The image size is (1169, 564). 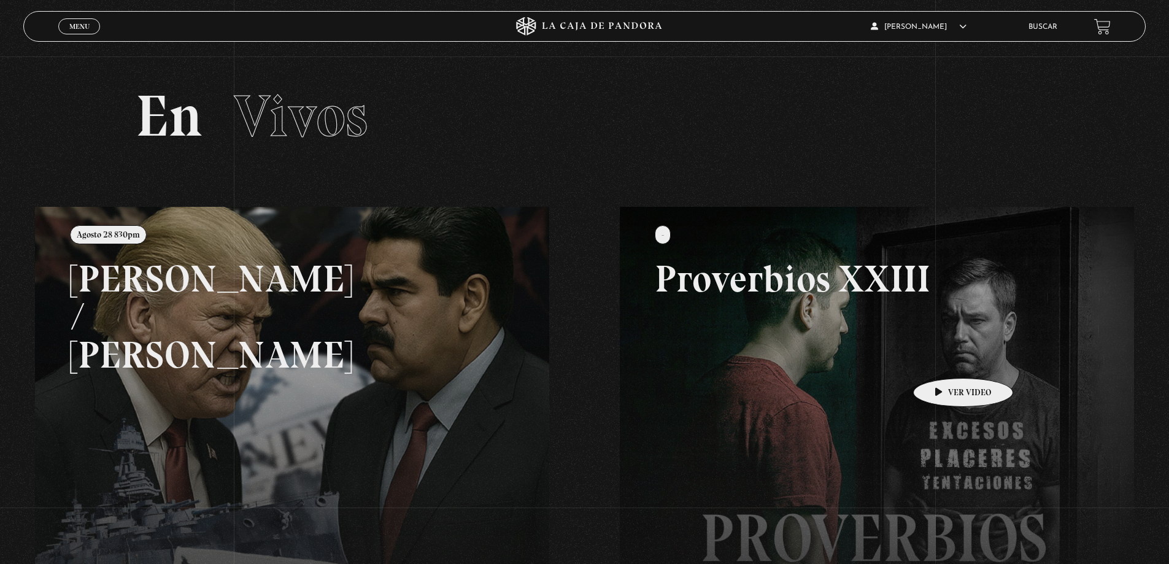 What do you see at coordinates (1042, 27) in the screenshot?
I see `a: Buscar` at bounding box center [1042, 27].